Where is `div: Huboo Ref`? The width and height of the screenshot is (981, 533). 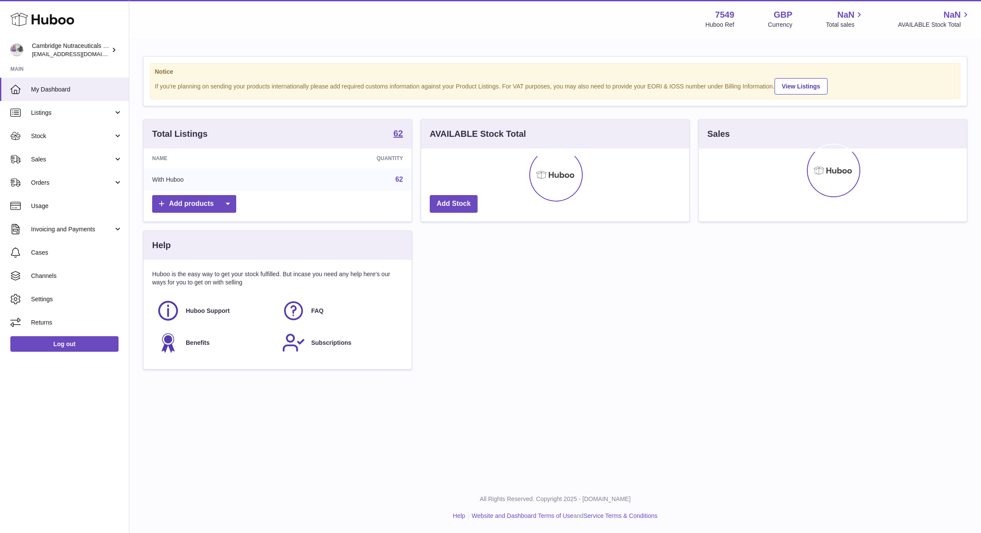 div: Huboo Ref is located at coordinates (720, 25).